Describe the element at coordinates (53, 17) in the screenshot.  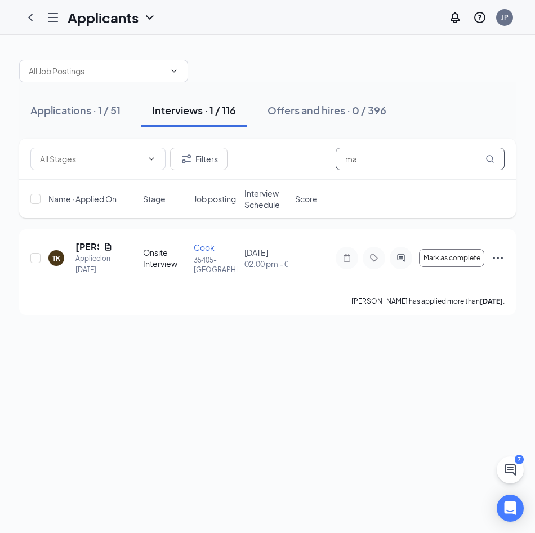
I see `svg: Hamburger` at that location.